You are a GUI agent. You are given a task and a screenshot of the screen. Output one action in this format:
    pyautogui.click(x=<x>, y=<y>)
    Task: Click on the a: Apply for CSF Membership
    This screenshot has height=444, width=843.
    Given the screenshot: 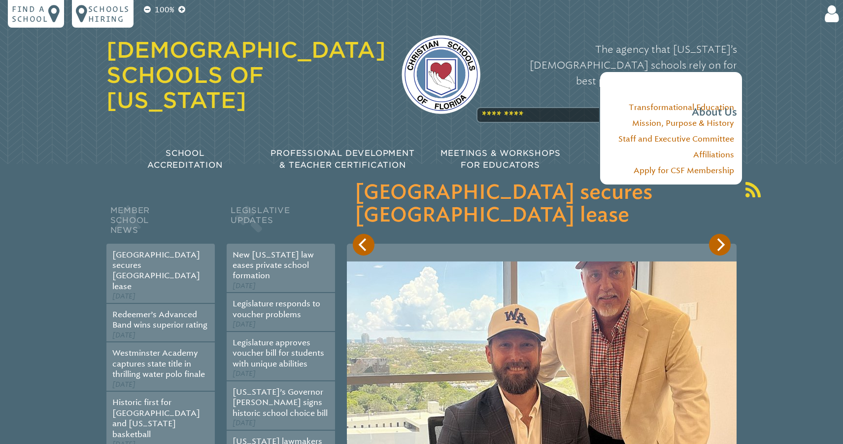 What is the action you would take?
    pyautogui.click(x=684, y=170)
    